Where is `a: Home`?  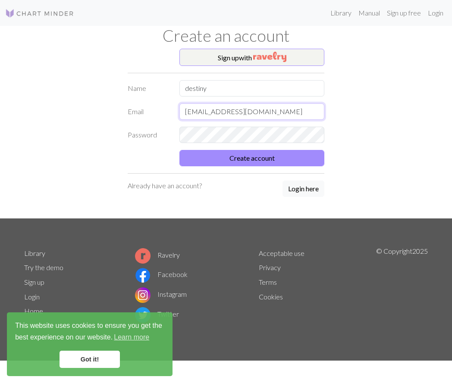
a: Home is located at coordinates (34, 311).